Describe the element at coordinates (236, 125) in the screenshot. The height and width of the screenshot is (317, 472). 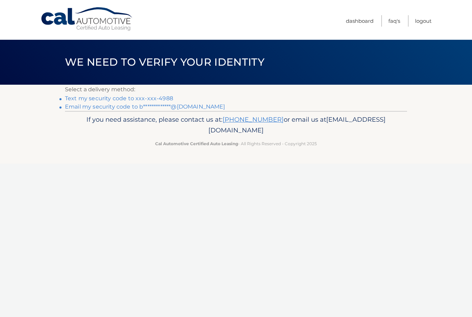
I see `p: If you need assistance, please contact us at: or email us at` at that location.